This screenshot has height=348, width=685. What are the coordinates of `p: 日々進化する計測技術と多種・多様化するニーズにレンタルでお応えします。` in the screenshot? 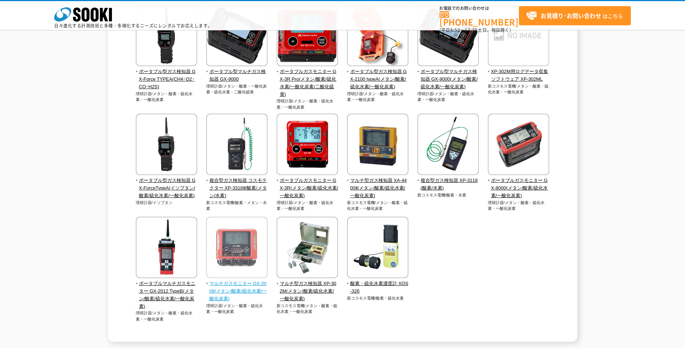 It's located at (133, 26).